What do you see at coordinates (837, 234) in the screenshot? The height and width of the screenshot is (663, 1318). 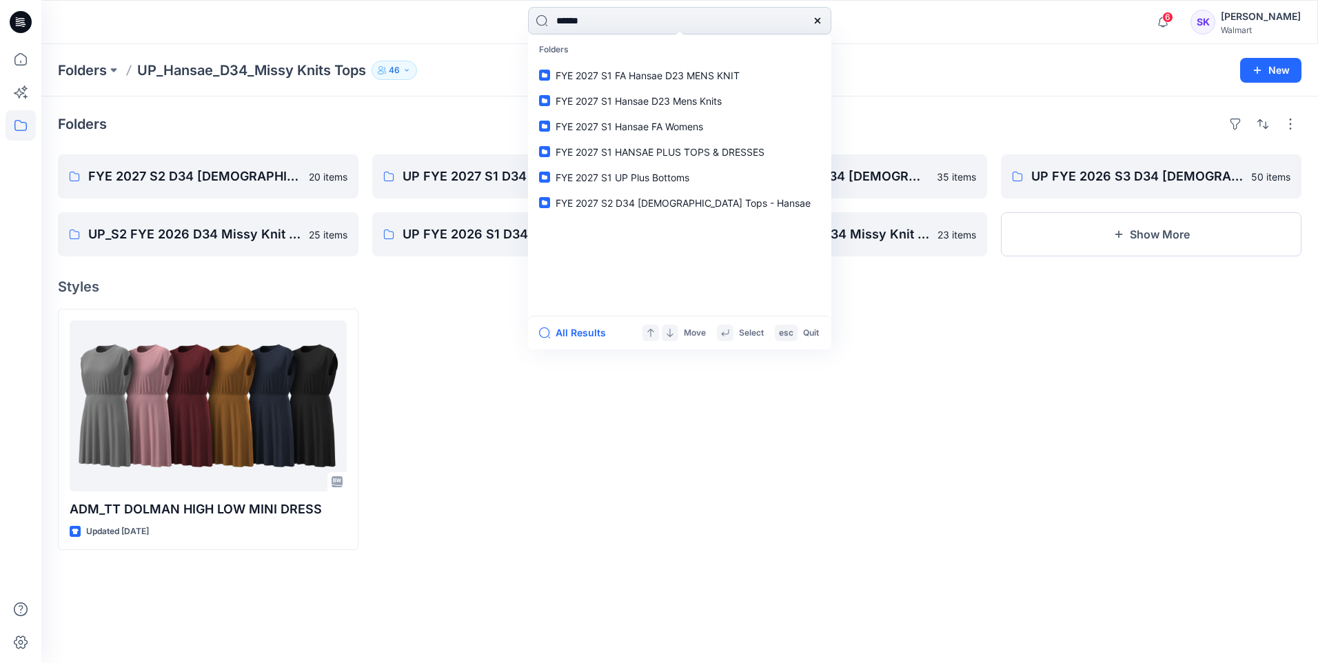 I see `a: UP_S4 FYE 2025 D34 Missy Knit Tops23 items` at bounding box center [837, 234].